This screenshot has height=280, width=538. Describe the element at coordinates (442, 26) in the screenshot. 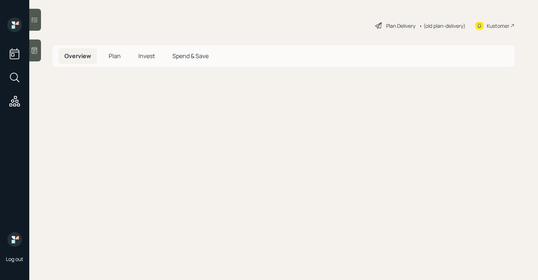

I see `div: • (old plan-delivery)` at that location.